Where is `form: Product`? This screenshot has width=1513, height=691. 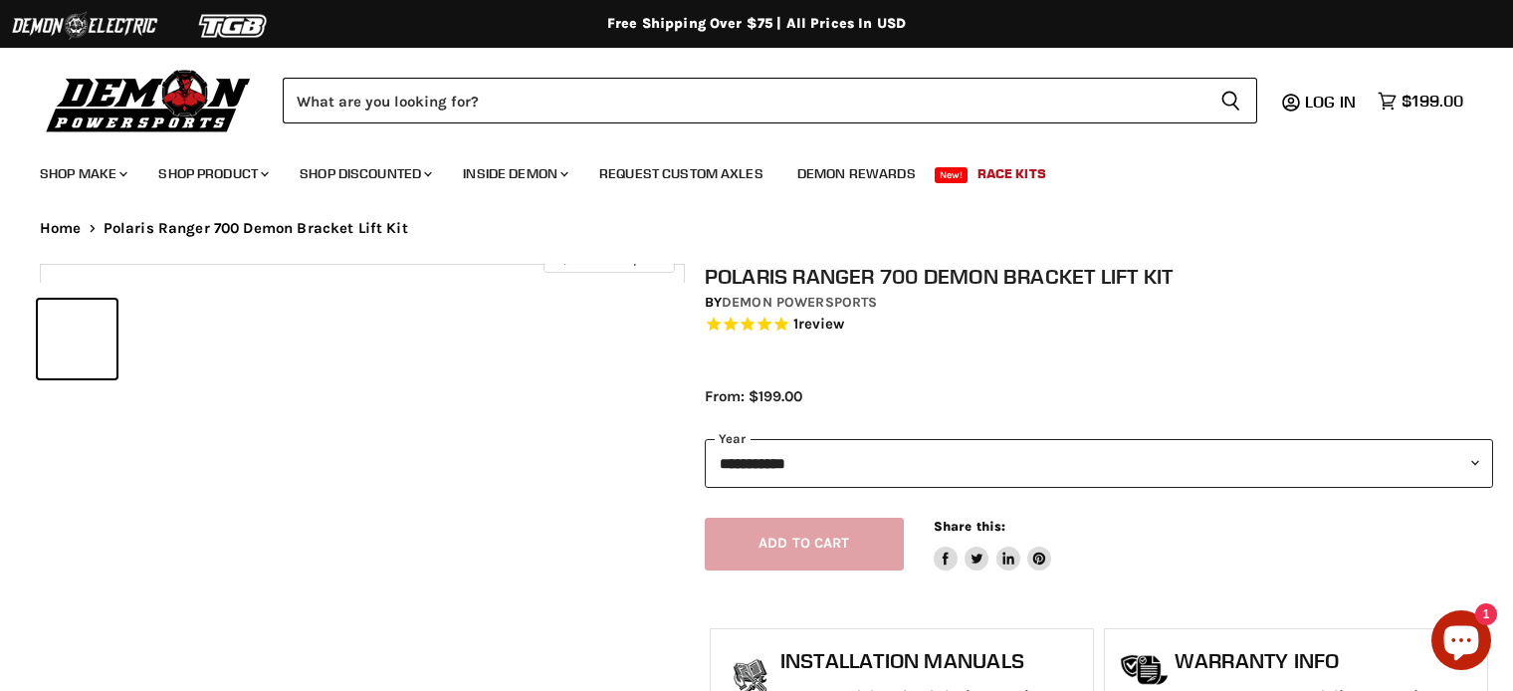
form: Product is located at coordinates (770, 101).